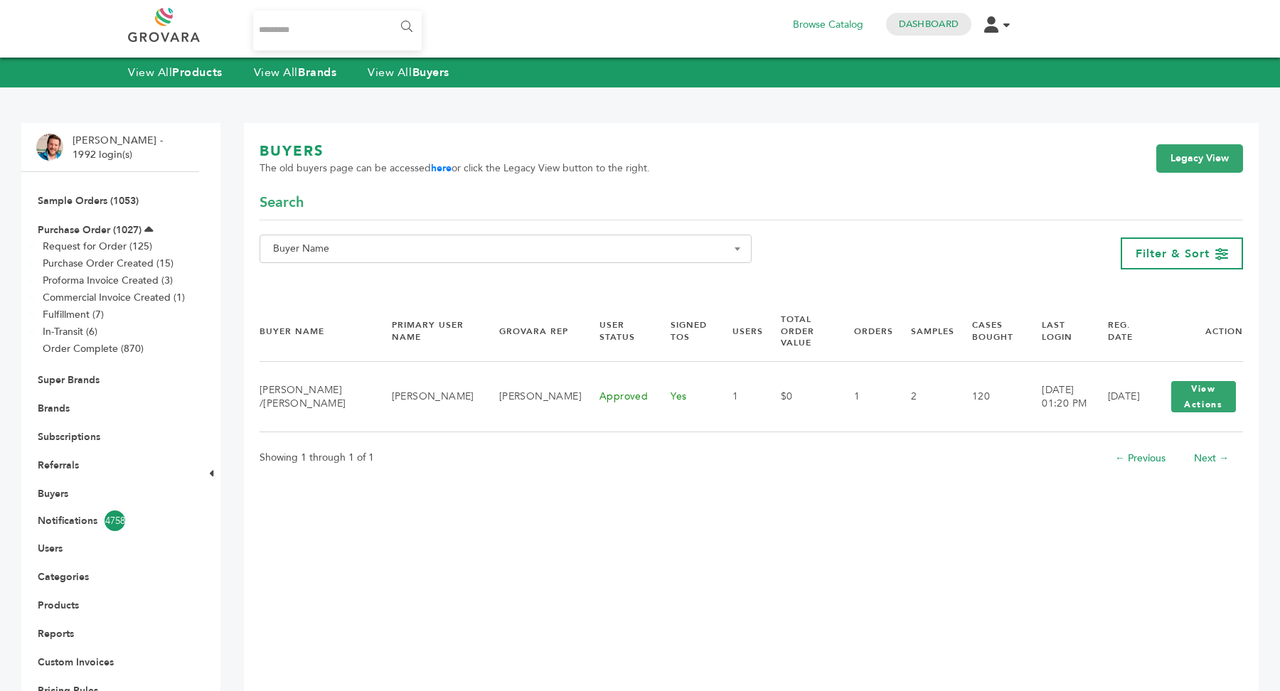  I want to click on th: Total Order Value, so click(799, 331).